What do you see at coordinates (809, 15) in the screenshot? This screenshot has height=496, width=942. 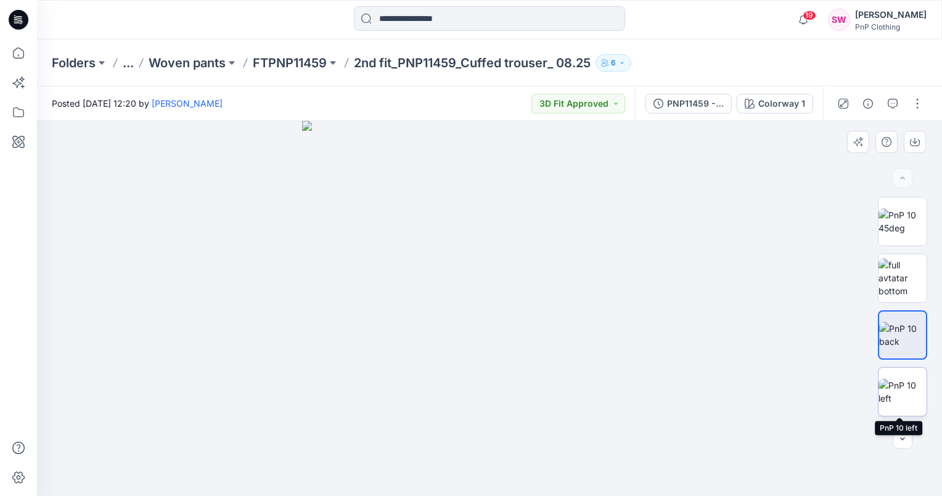 I see `span: 19` at bounding box center [809, 15].